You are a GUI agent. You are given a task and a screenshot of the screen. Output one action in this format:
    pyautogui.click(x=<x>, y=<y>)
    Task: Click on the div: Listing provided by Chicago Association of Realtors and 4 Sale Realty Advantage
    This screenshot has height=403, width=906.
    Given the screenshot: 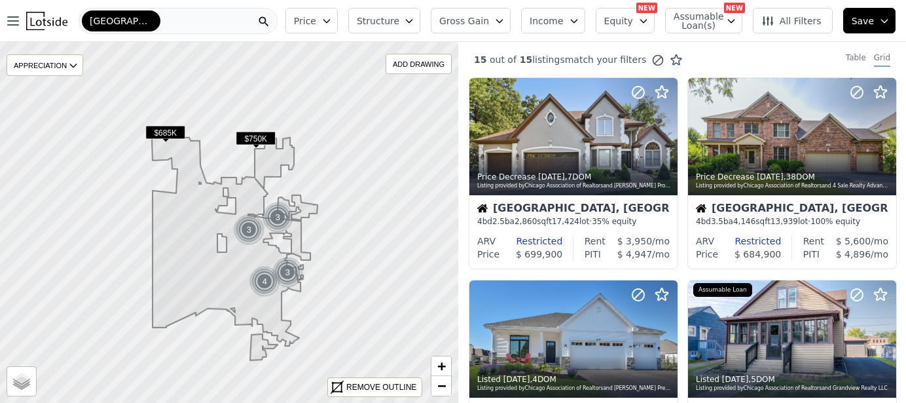 What is the action you would take?
    pyautogui.click(x=793, y=186)
    